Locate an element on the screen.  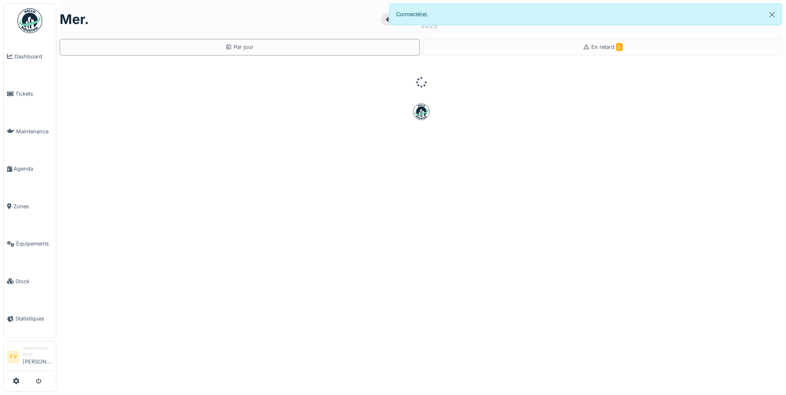
span: En retard is located at coordinates (607, 47).